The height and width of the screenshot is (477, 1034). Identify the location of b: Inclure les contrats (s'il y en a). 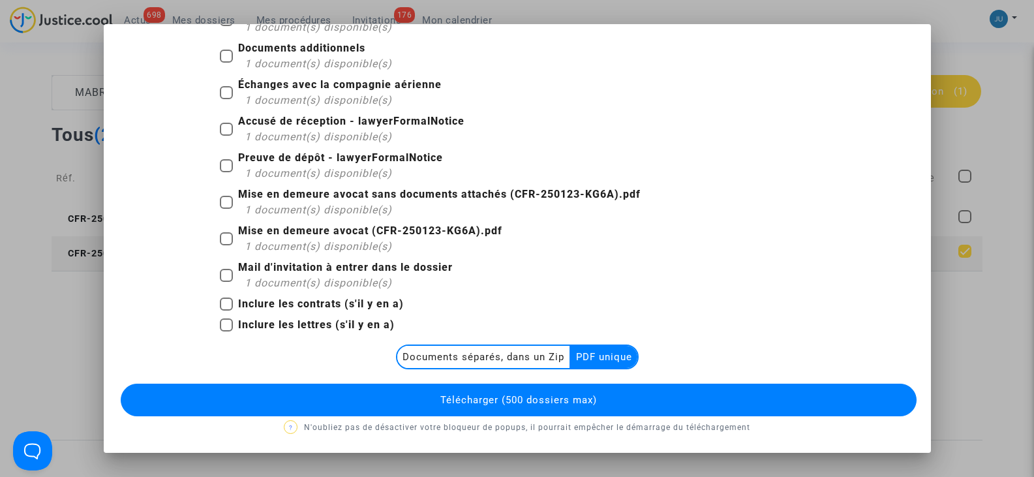
(321, 303).